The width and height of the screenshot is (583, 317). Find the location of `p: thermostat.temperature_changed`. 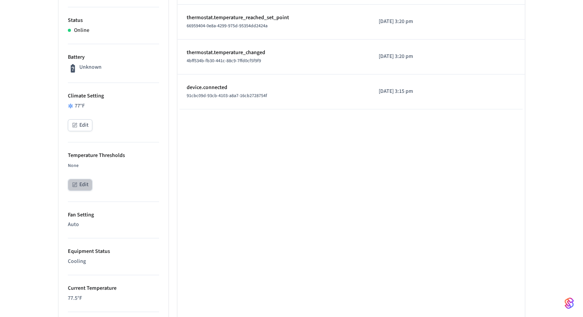

p: thermostat.temperature_changed is located at coordinates (274, 53).